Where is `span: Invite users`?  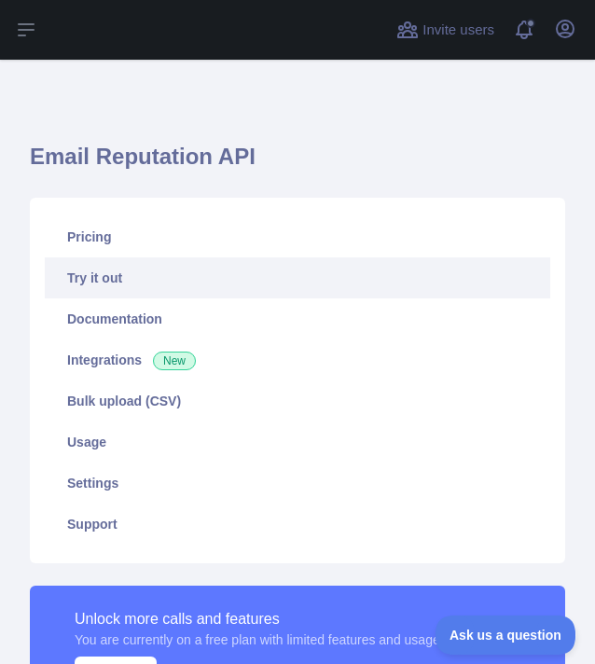
span: Invite users is located at coordinates (458, 30).